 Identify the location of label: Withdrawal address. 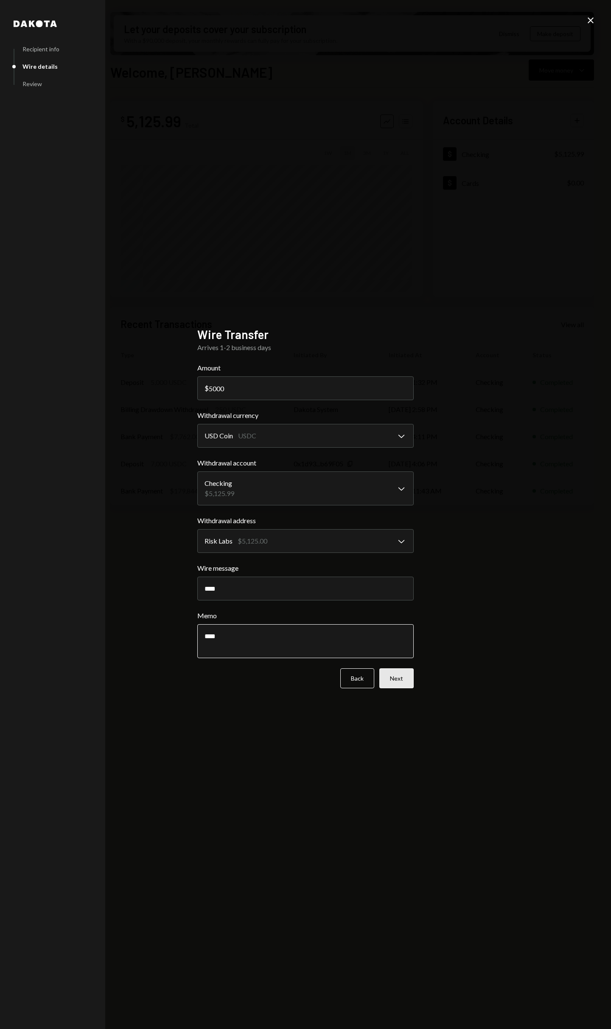
(306, 521).